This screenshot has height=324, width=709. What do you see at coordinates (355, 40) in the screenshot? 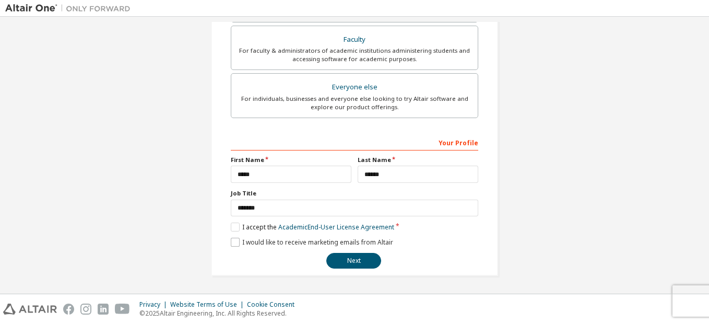
I see `div: Faculty` at bounding box center [355, 40].